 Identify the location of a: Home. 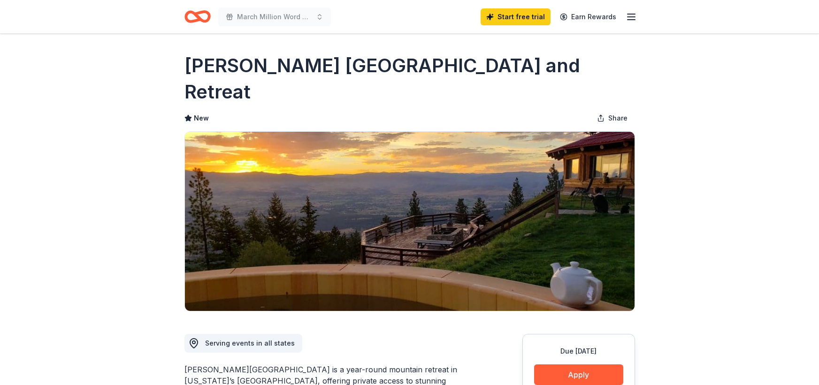
(198, 16).